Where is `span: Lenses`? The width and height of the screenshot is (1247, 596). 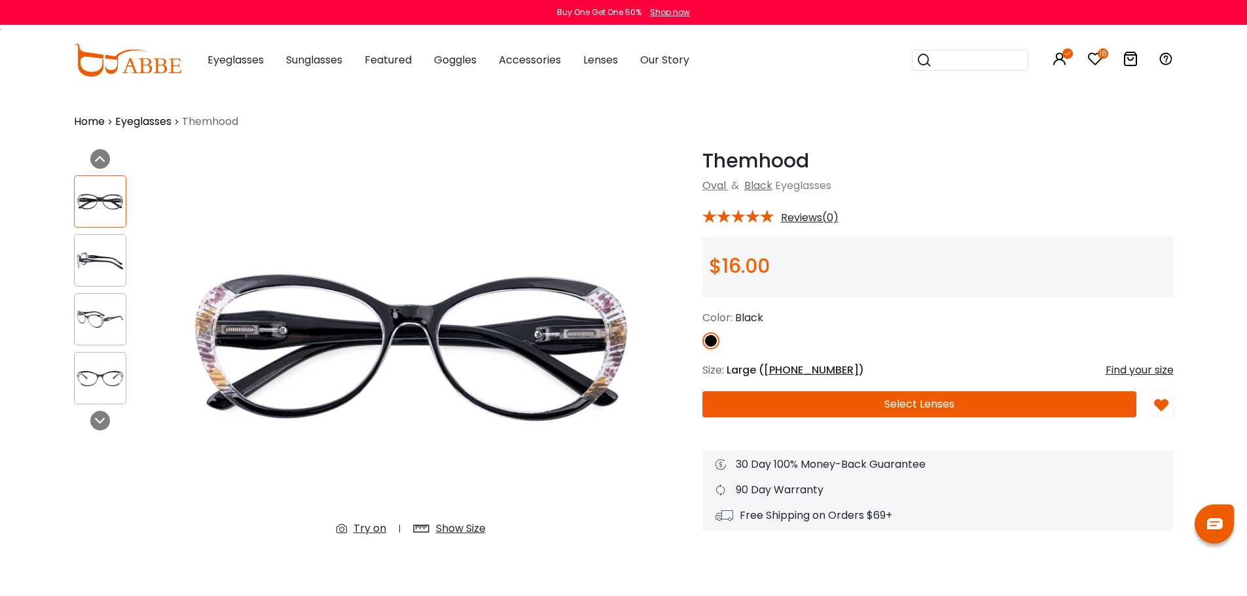
span: Lenses is located at coordinates (600, 60).